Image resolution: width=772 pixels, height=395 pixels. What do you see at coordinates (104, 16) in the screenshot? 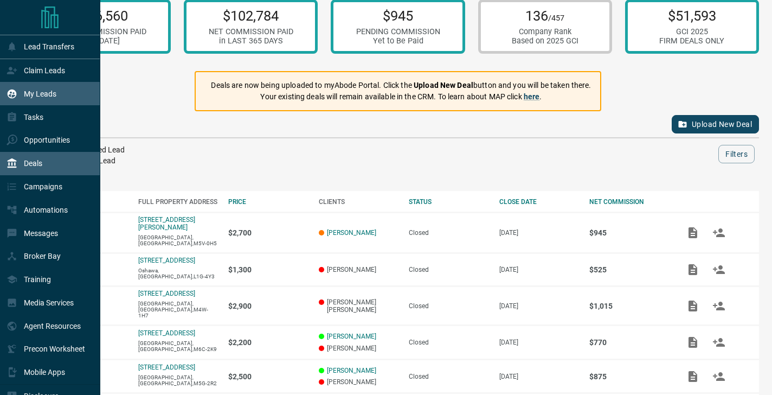
I see `p: $36,560` at bounding box center [104, 16].